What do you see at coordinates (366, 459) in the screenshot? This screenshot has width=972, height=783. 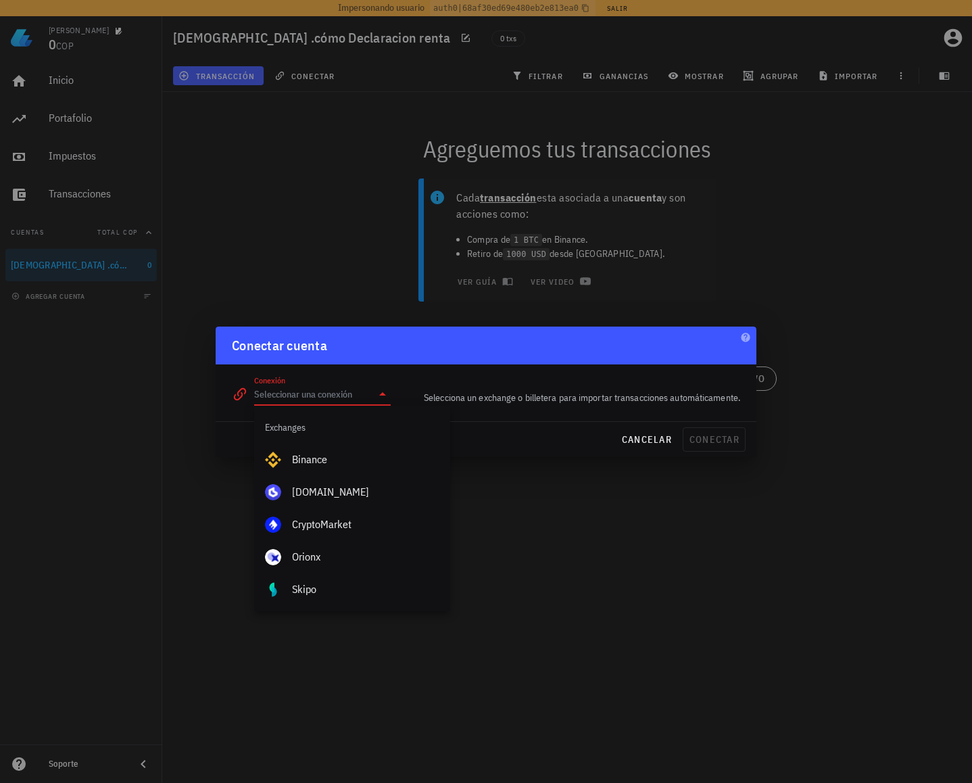 I see `div: Binance` at bounding box center [366, 459].